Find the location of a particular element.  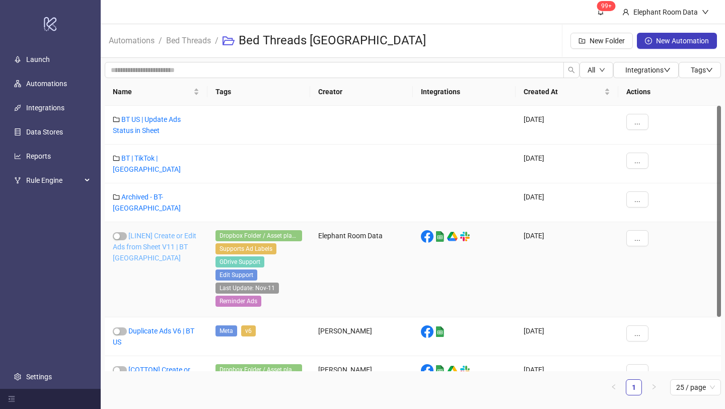

a: Settings is located at coordinates (39, 376).